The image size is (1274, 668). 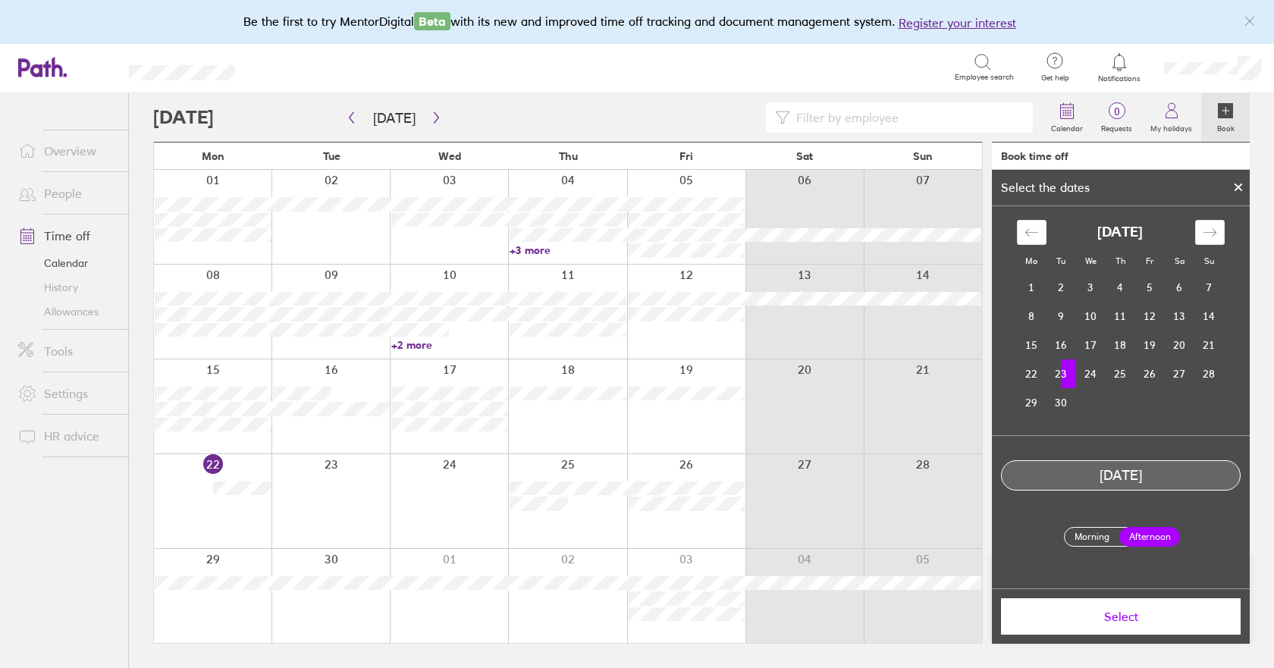 What do you see at coordinates (568, 156) in the screenshot?
I see `span: Thu` at bounding box center [568, 156].